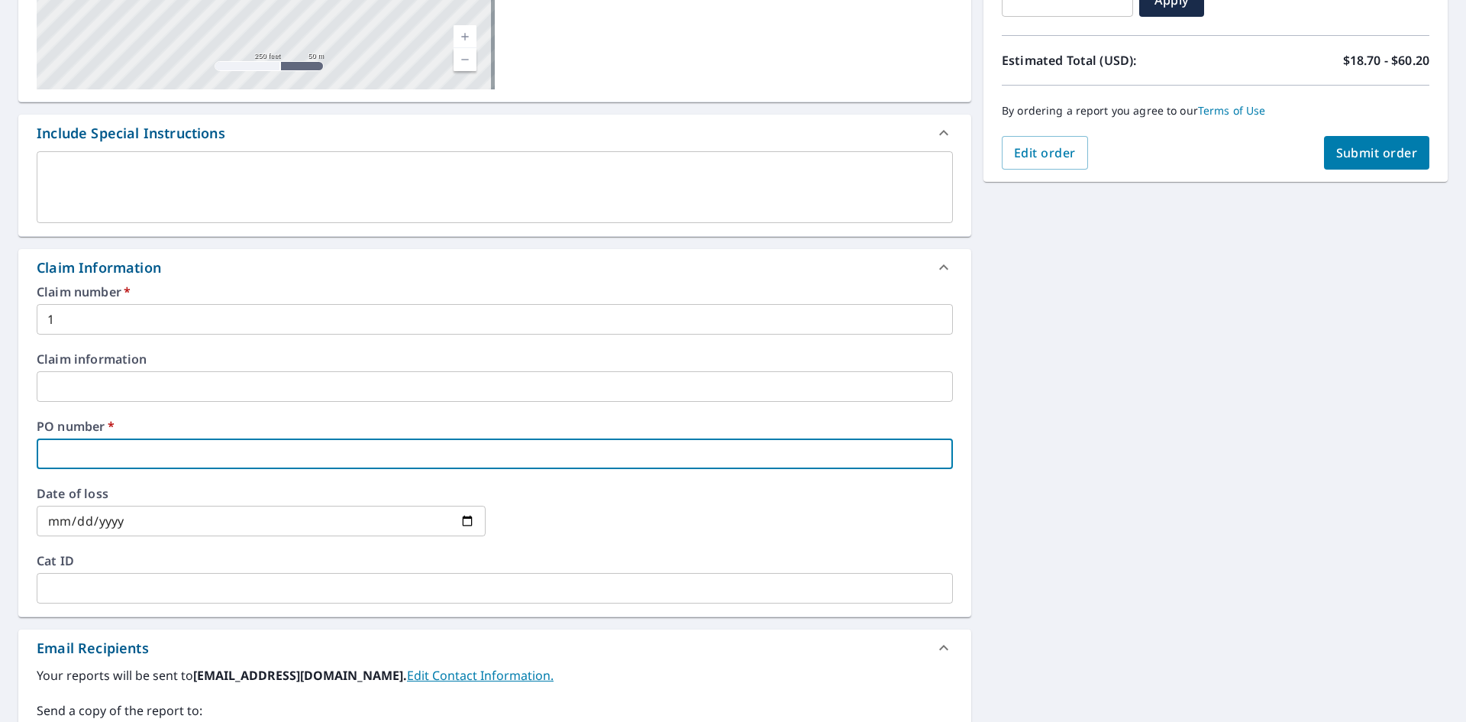  Describe the element at coordinates (465, 60) in the screenshot. I see `a: Current Level 17, Zoom Out` at that location.